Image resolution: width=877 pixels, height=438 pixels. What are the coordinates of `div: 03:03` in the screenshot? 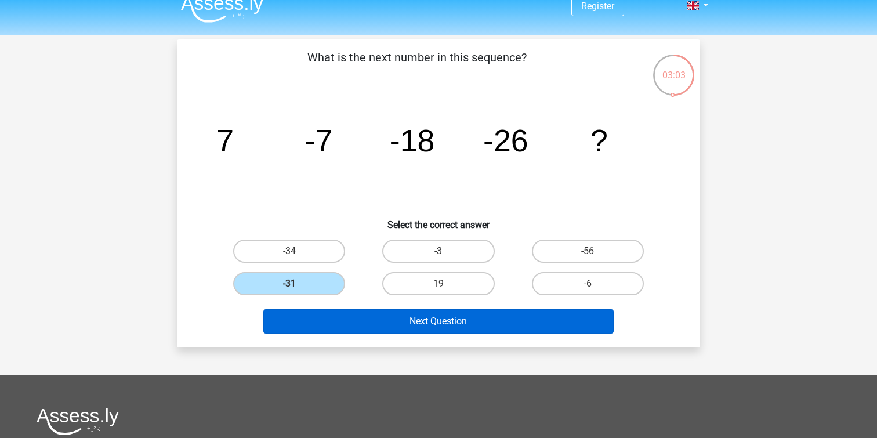 It's located at (673, 68).